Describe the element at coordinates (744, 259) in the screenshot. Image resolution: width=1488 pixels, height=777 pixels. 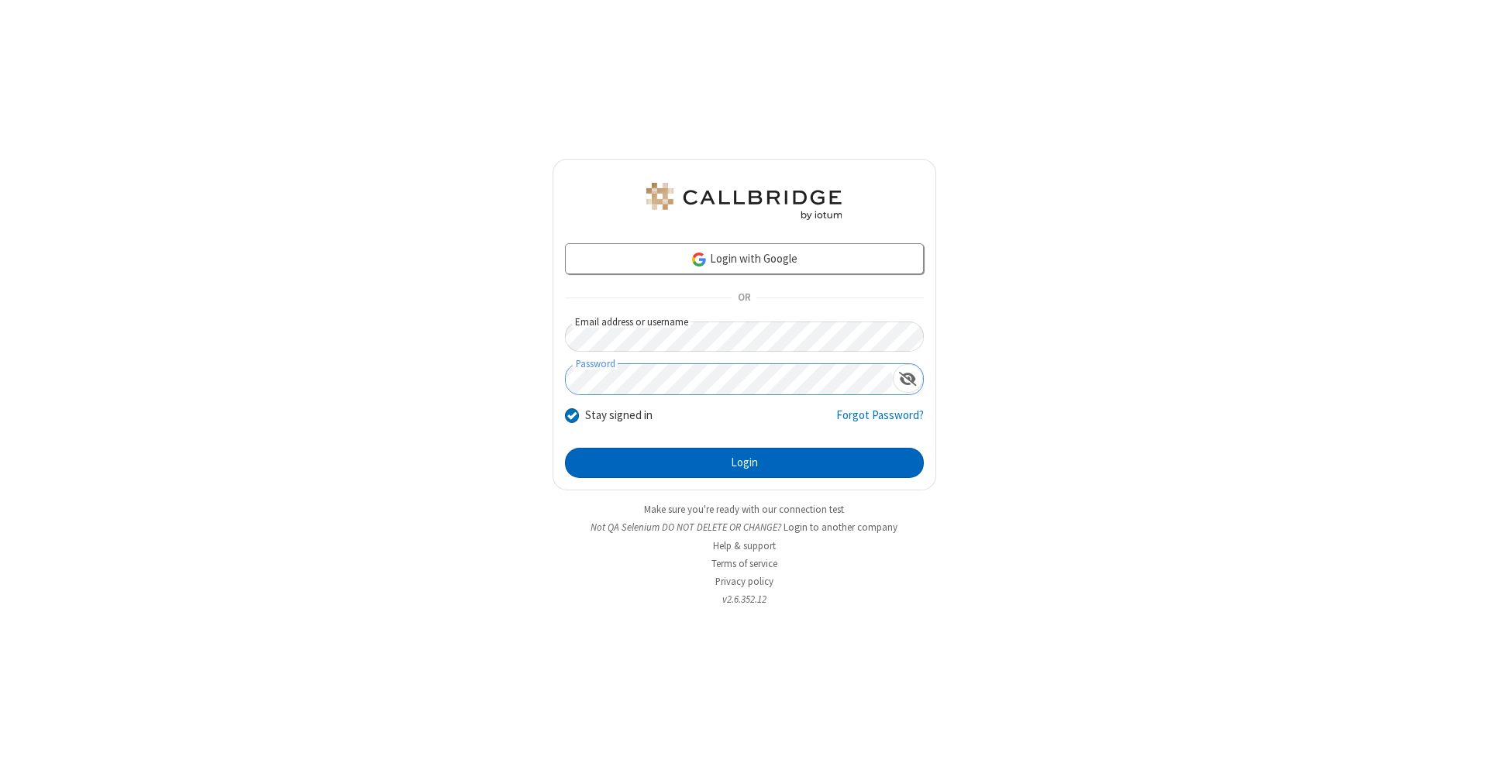
I see `a: Login with Google` at that location.